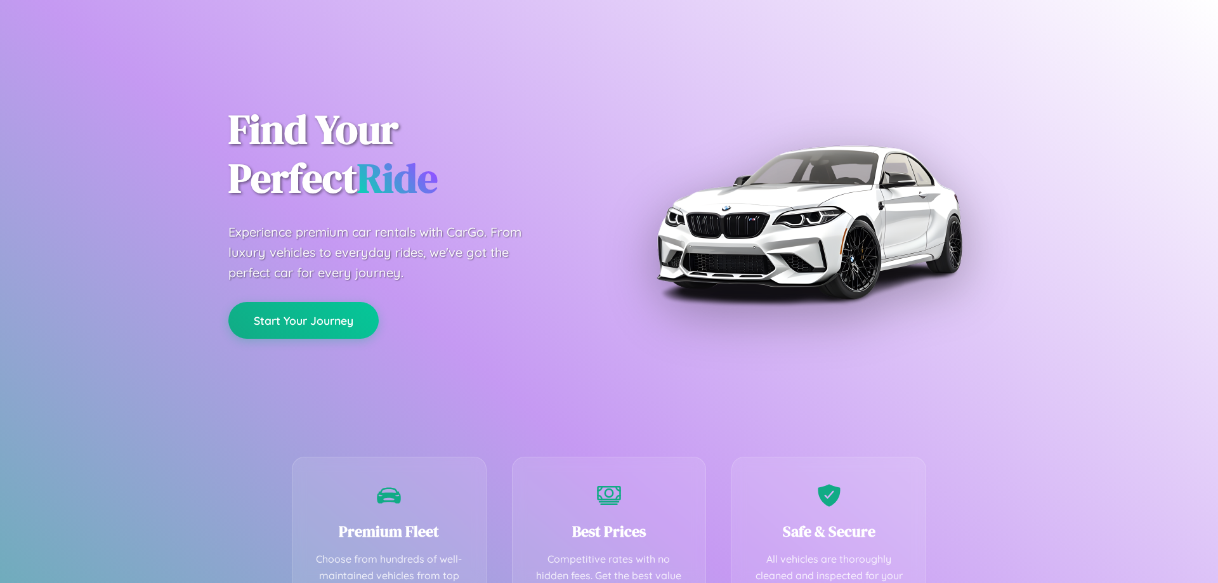 The height and width of the screenshot is (583, 1218). What do you see at coordinates (809, 222) in the screenshot?
I see `img: Premium BMW car rental vehicle` at bounding box center [809, 222].